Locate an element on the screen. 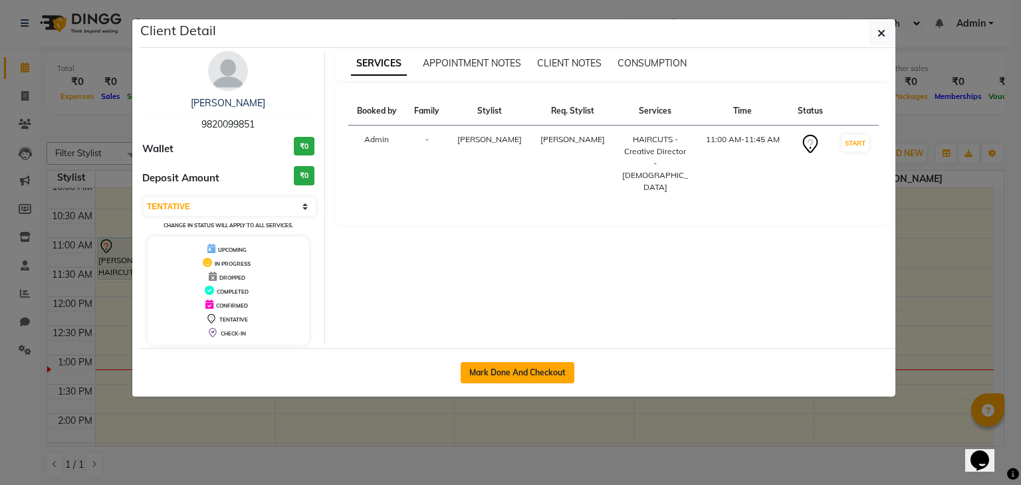  span: CHECK-IN is located at coordinates (233, 334).